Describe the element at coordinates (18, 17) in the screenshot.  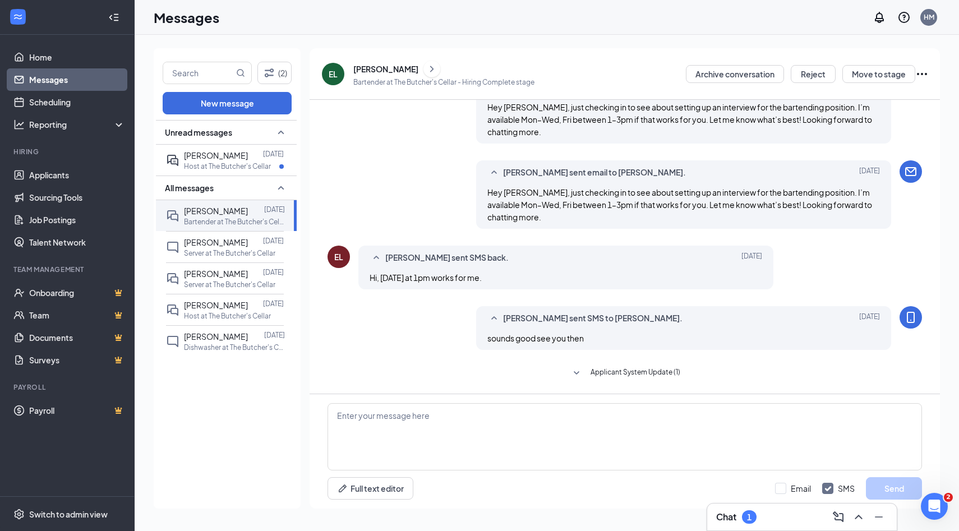
I see `svg: WorkstreamLogo` at that location.